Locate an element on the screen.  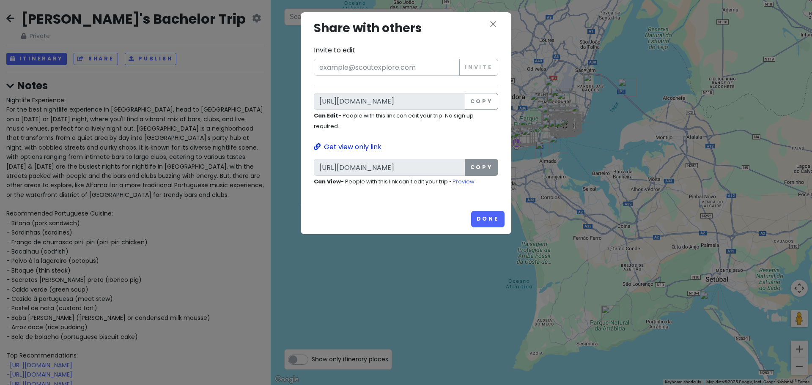
small: - People with this link can edit your trip. No sign up required. is located at coordinates (394, 121).